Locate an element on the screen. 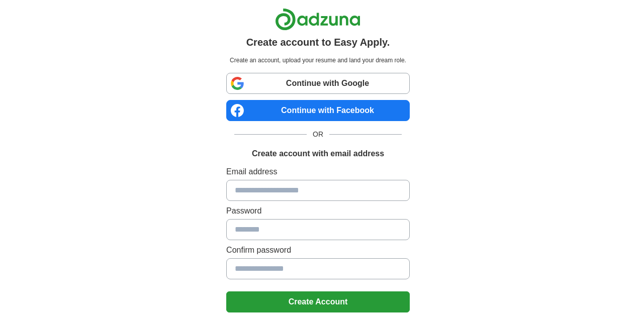 The image size is (636, 317). span: OR is located at coordinates (318, 134).